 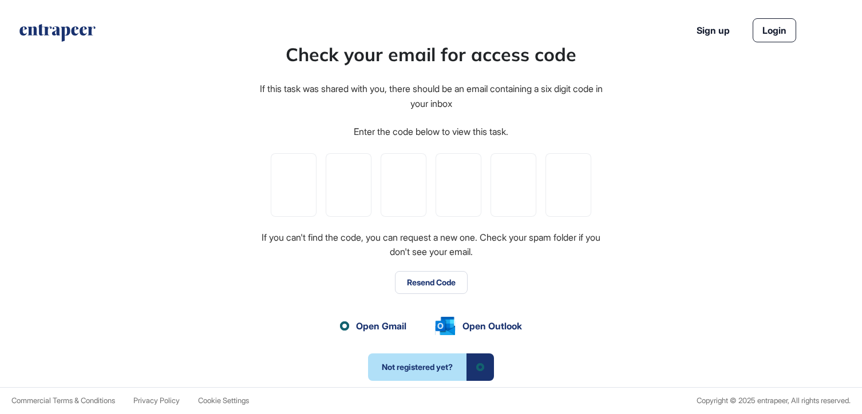 What do you see at coordinates (63, 401) in the screenshot?
I see `a: Commercial Terms & Conditions` at bounding box center [63, 401].